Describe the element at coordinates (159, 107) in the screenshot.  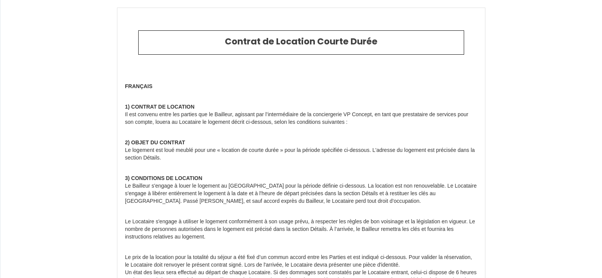
I see `span: 1) CONTRAT DE LOCATION` at that location.